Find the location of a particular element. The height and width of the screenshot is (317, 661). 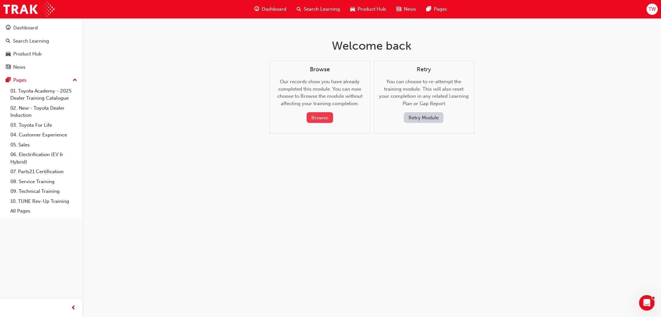

a: Search Learning is located at coordinates (41, 41).